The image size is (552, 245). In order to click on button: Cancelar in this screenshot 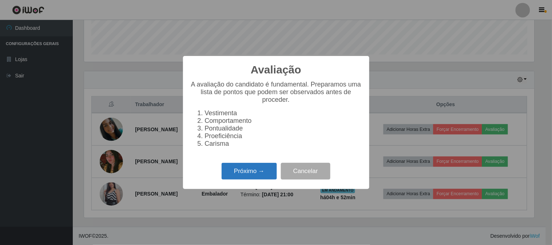, I will do `click(306, 171)`.